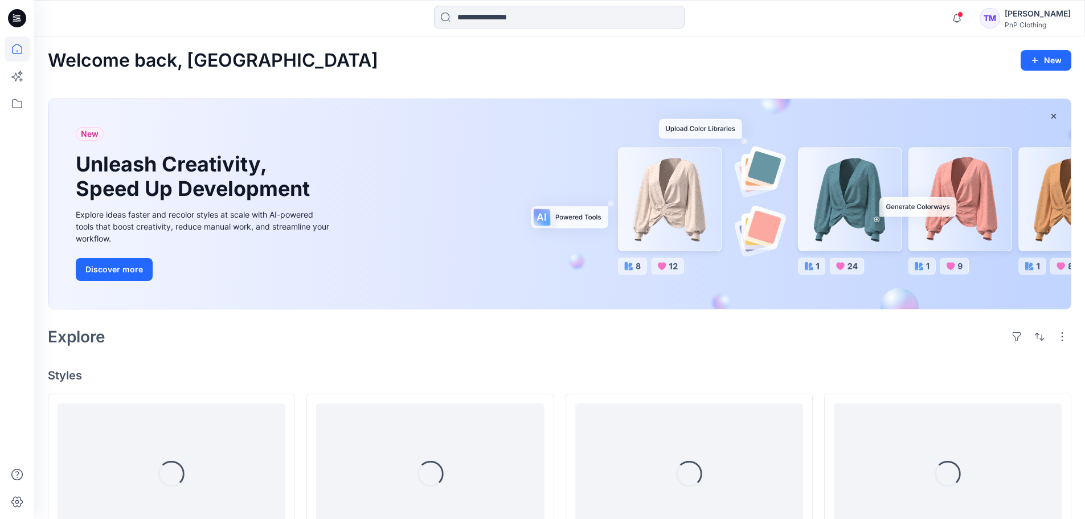 The height and width of the screenshot is (519, 1085). Describe the element at coordinates (114, 269) in the screenshot. I see `button: Discover more` at that location.